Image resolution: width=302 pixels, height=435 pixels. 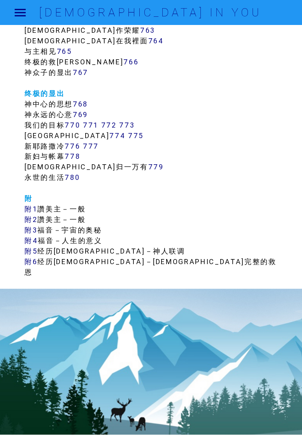 What do you see at coordinates (31, 262) in the screenshot?
I see `a: 附6` at bounding box center [31, 262].